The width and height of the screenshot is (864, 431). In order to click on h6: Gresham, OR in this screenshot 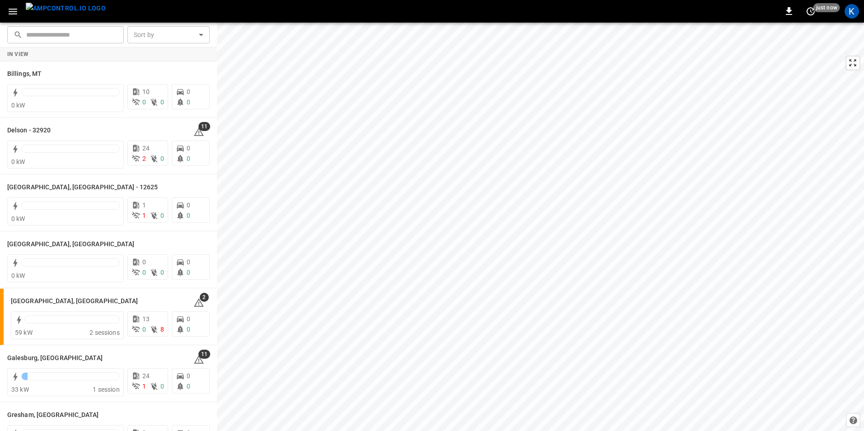, I will do `click(53, 415)`.